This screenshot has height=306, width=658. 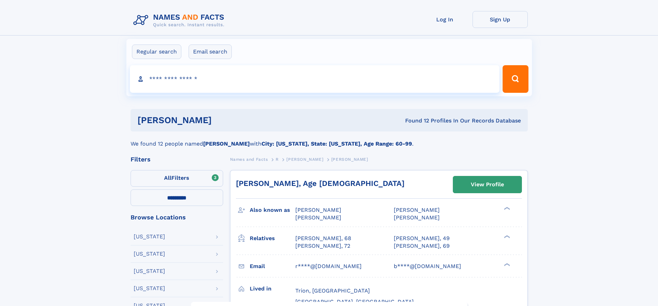 I want to click on label: Regular search, so click(x=156, y=52).